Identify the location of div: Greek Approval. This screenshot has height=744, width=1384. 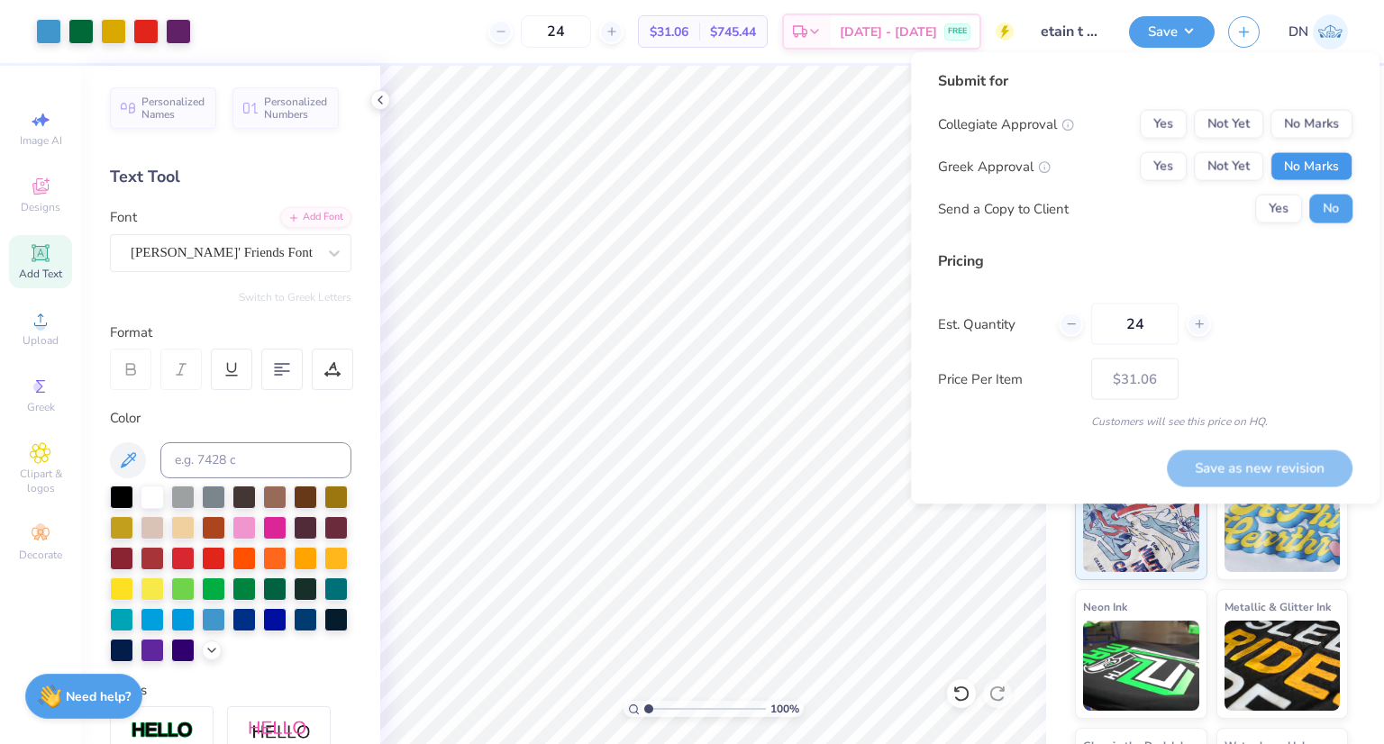
(994, 166).